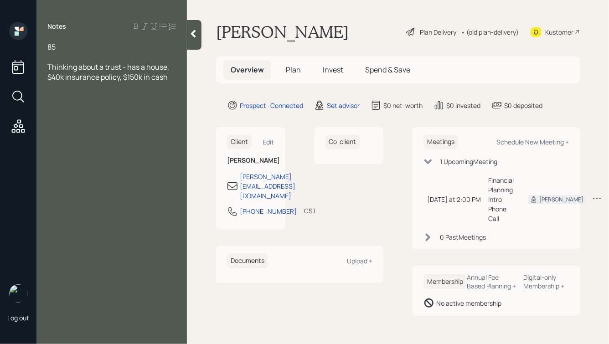 The height and width of the screenshot is (344, 609). I want to click on div: Annual Fee Based Planning +, so click(492, 282).